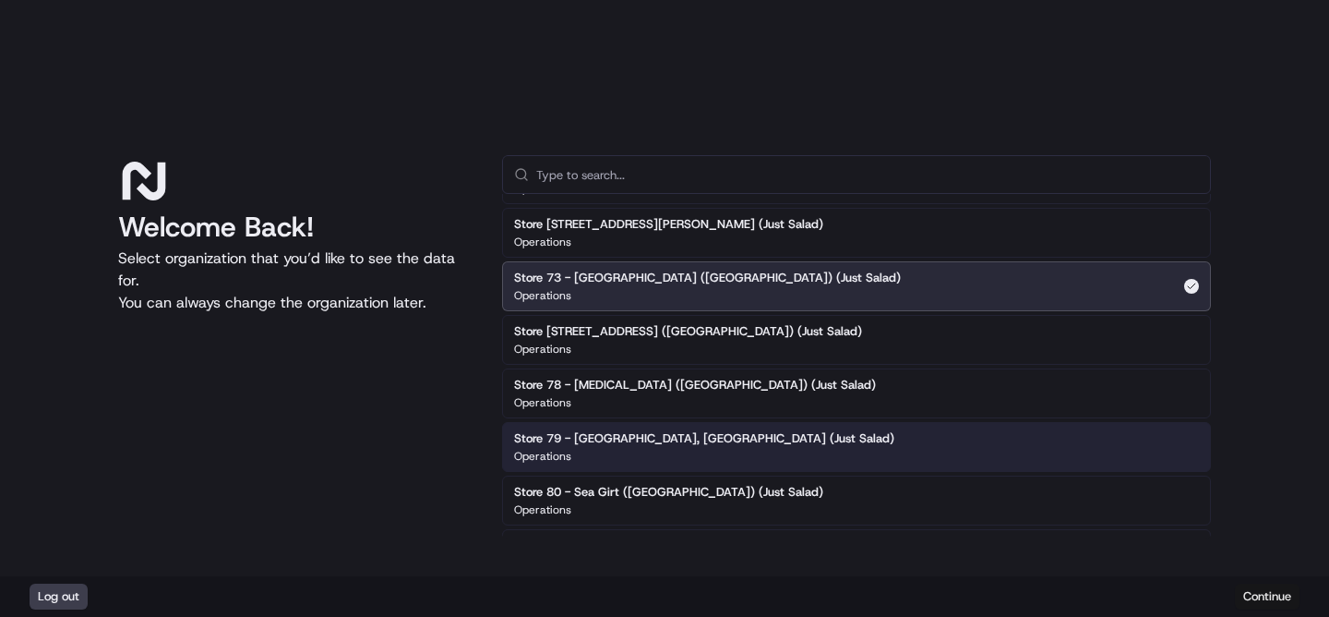  I want to click on input: Type to search..., so click(868, 174).